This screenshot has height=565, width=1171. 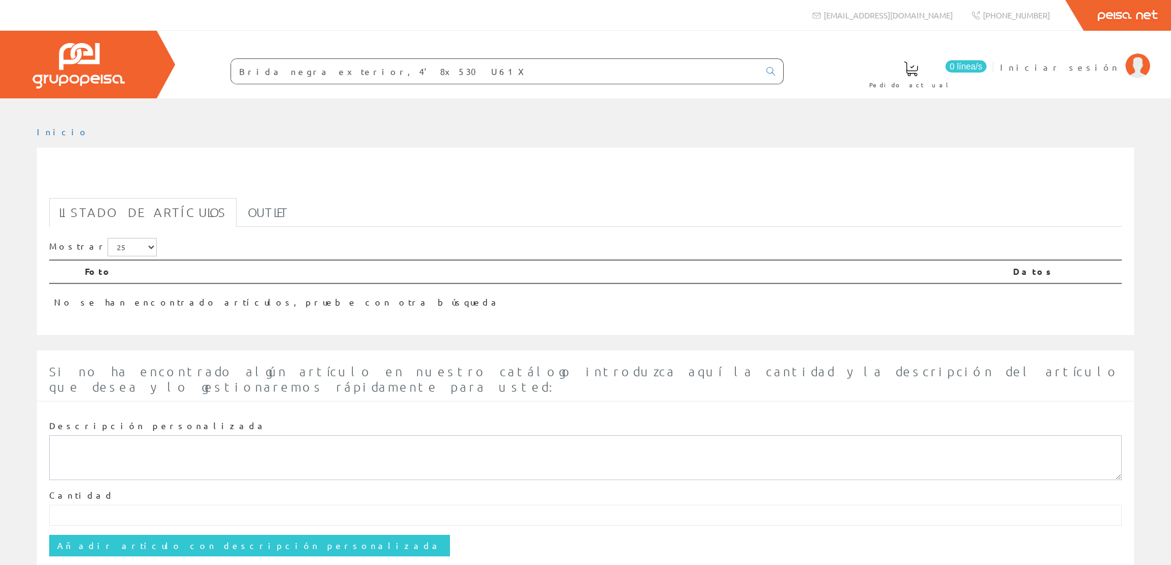 I want to click on label: Mostrar, so click(x=103, y=247).